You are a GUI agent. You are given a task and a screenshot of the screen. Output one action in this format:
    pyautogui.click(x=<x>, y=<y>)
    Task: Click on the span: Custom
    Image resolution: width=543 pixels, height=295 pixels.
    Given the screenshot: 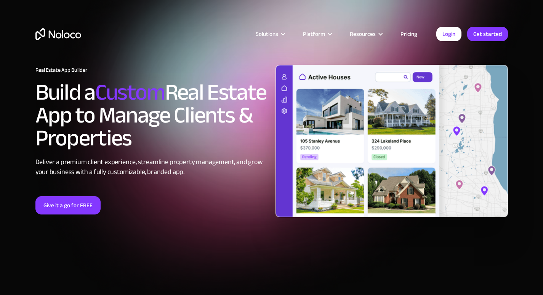 What is the action you would take?
    pyautogui.click(x=130, y=92)
    